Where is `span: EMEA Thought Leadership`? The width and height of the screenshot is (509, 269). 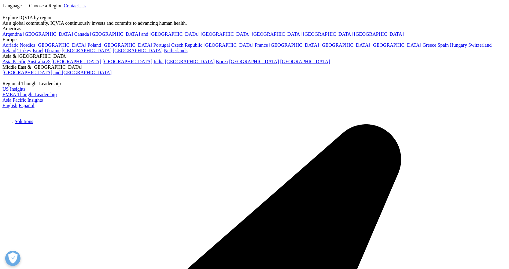
span: EMEA Thought Leadership is located at coordinates (29, 94).